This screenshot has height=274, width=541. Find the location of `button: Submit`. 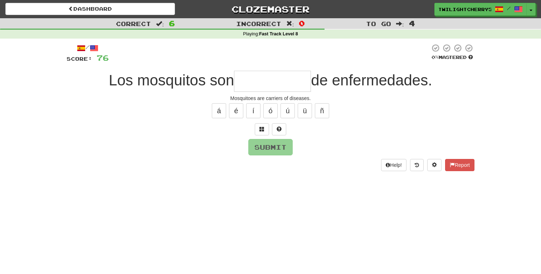

button: Submit is located at coordinates (271, 147).